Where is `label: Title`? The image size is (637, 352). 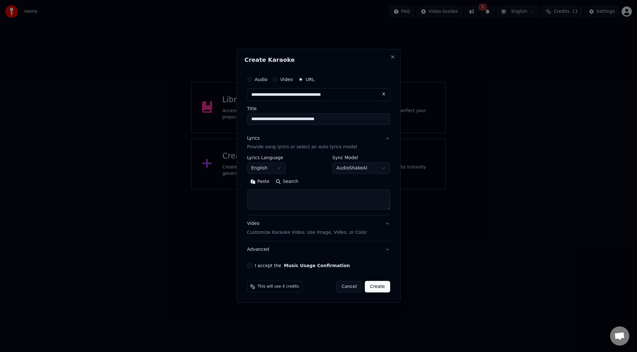
label: Title is located at coordinates (319, 109).